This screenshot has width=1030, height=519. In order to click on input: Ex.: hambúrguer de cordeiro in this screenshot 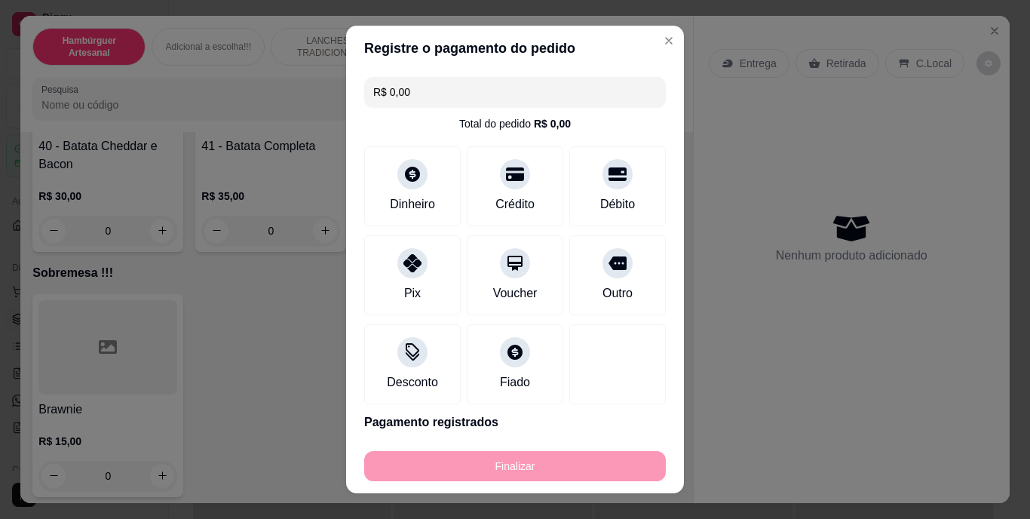, I will do `click(515, 92)`.